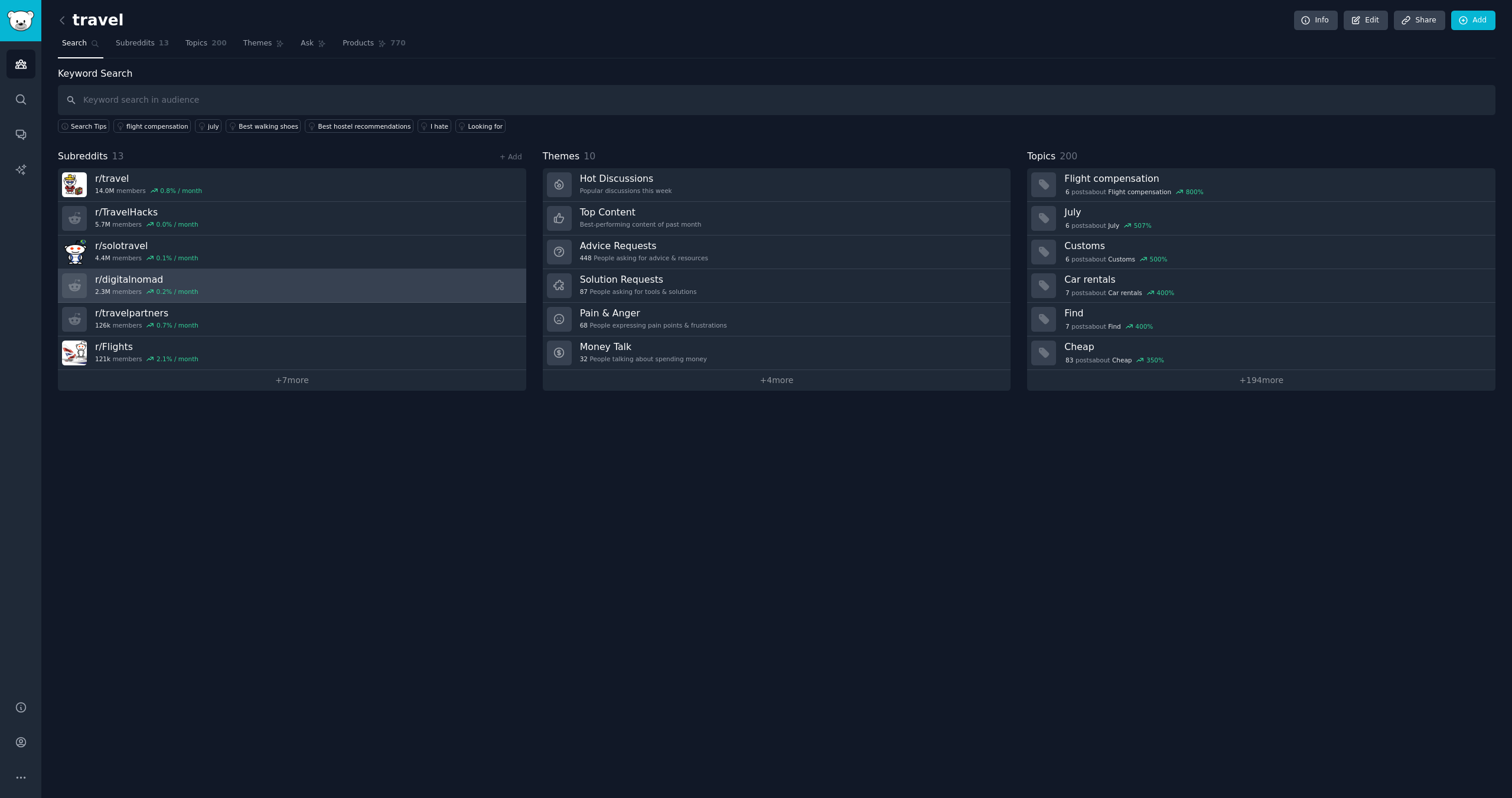  Describe the element at coordinates (1158, 259) in the screenshot. I see `div: 500 %` at that location.